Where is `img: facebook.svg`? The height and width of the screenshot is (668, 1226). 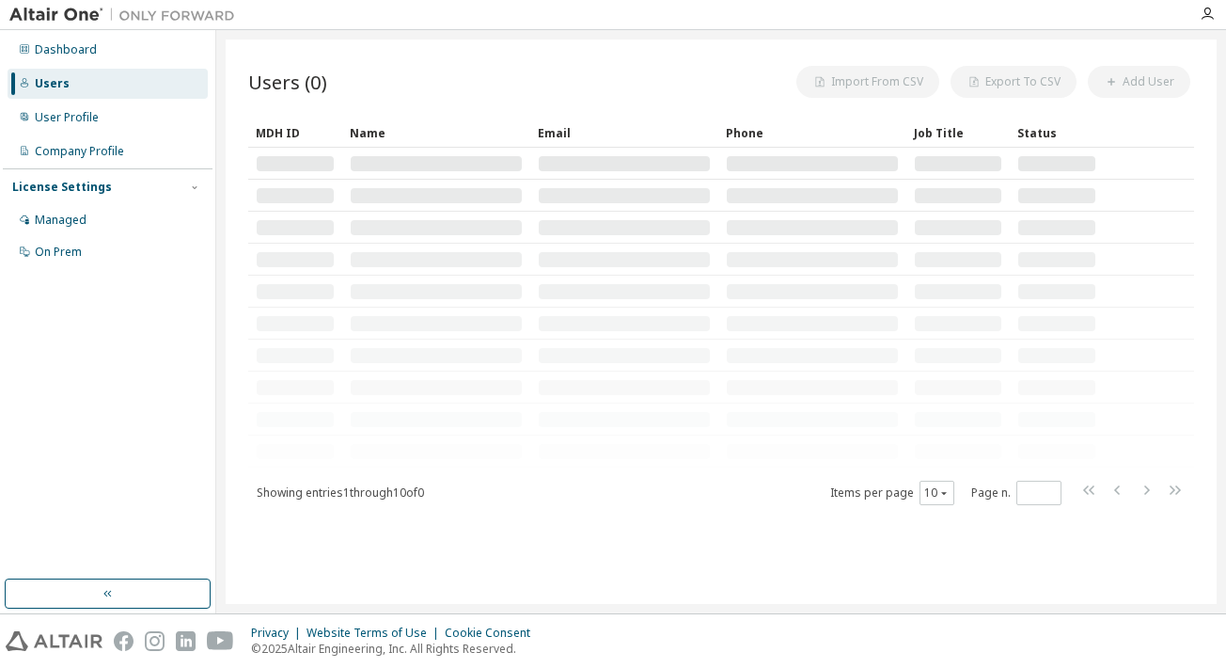 img: facebook.svg is located at coordinates (123, 640).